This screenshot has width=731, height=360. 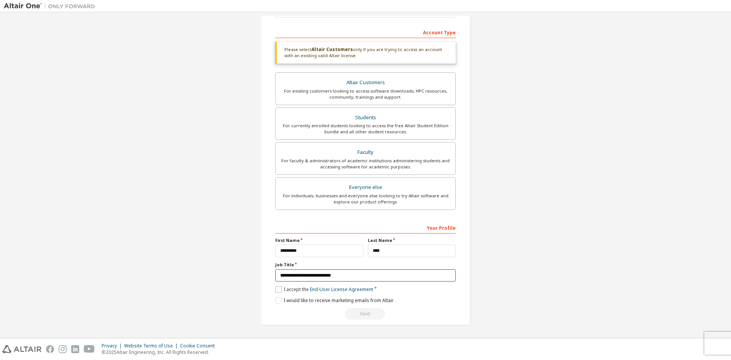 What do you see at coordinates (324, 289) in the screenshot?
I see `label: I accept the` at bounding box center [324, 289].